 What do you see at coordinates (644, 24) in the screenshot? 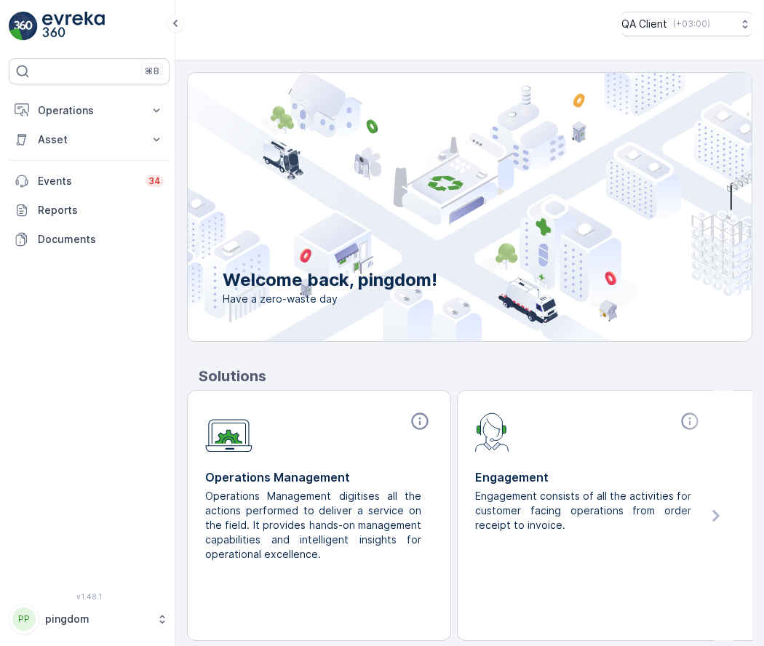
I see `p: QA Client` at bounding box center [644, 24].